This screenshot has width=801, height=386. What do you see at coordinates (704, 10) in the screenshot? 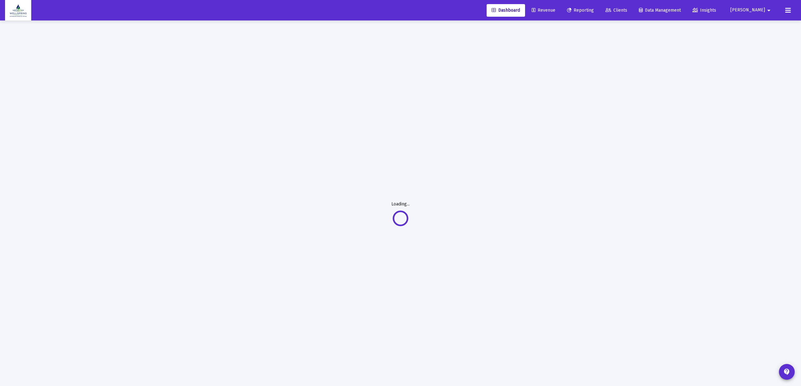
I see `a: Insights` at bounding box center [704, 10].